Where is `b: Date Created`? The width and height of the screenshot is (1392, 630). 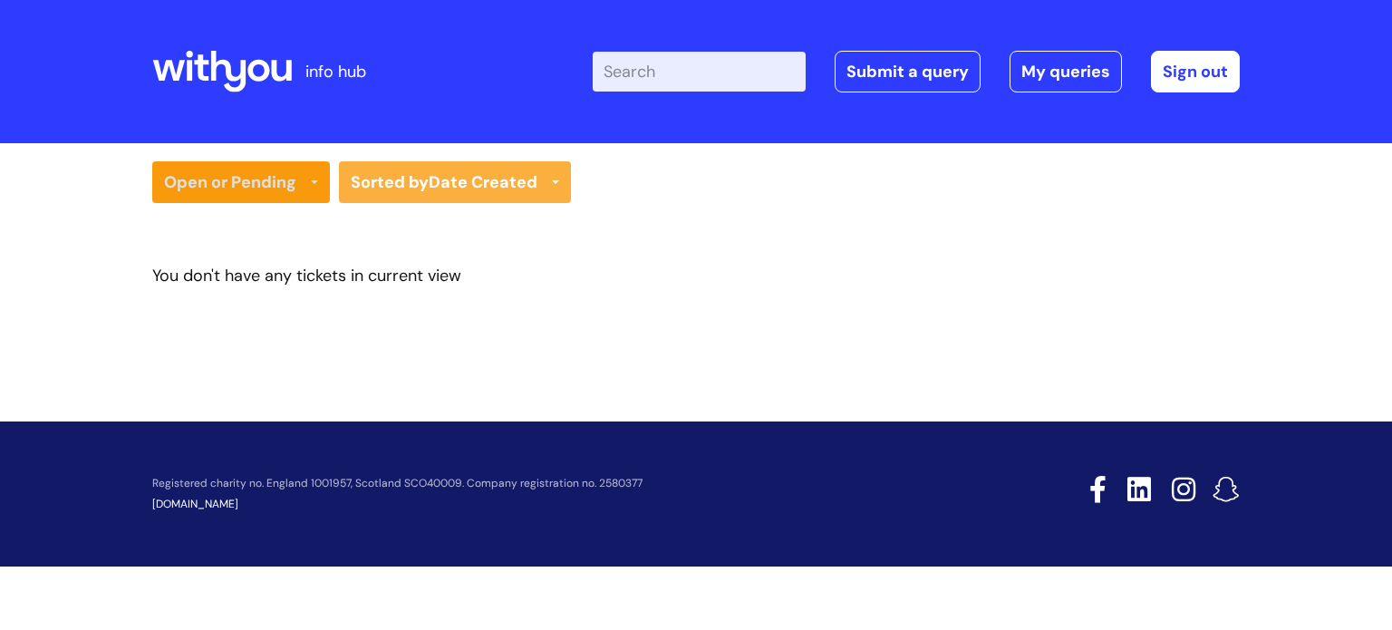 b: Date Created is located at coordinates (483, 182).